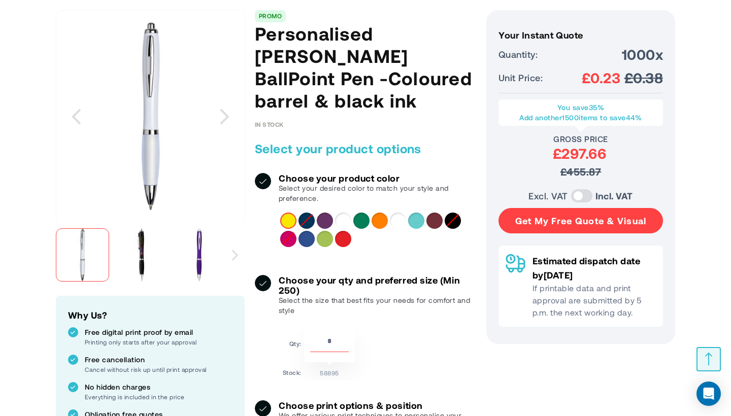 The height and width of the screenshot is (416, 731). I want to click on h3: Your Instant Quote, so click(581, 35).